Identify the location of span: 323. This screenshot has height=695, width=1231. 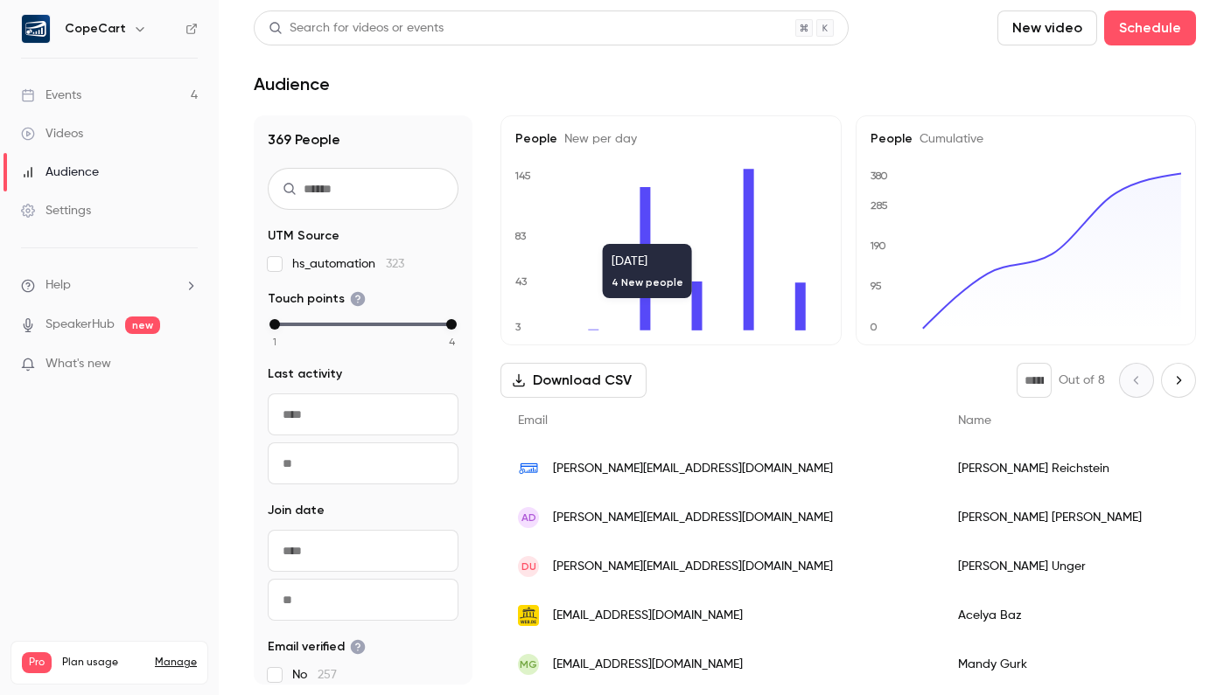
(395, 264).